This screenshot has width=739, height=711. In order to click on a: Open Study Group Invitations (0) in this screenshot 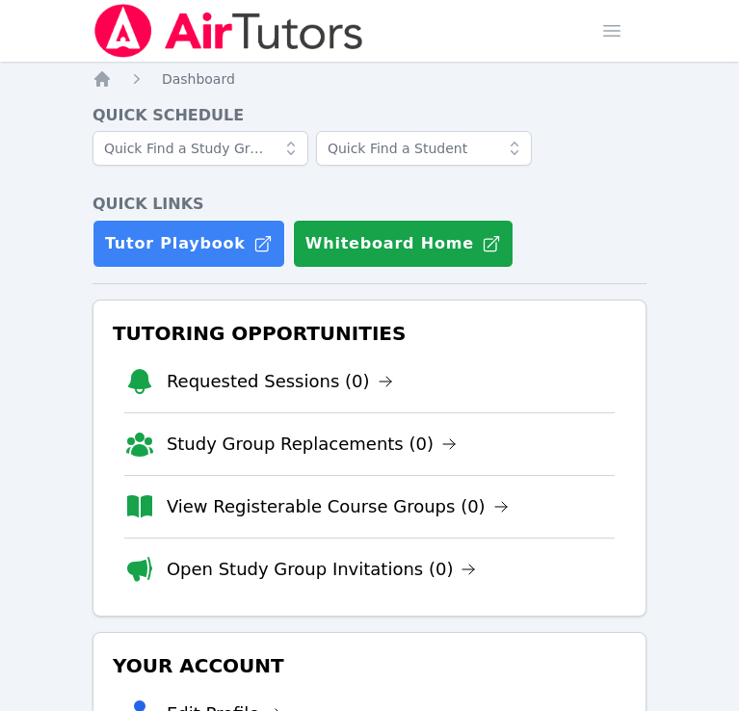, I will do `click(322, 569)`.